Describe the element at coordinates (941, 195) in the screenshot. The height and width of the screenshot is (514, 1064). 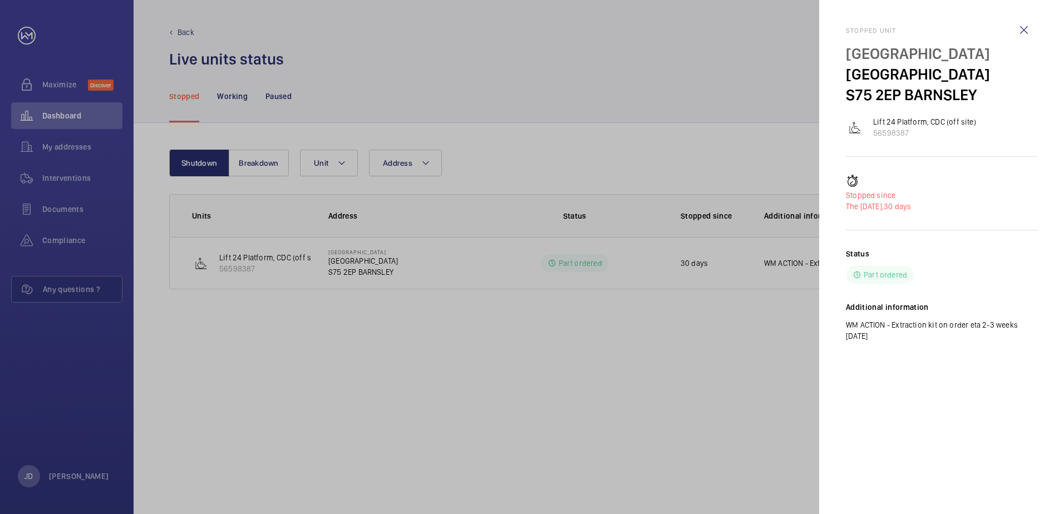
I see `p: Stopped since` at that location.